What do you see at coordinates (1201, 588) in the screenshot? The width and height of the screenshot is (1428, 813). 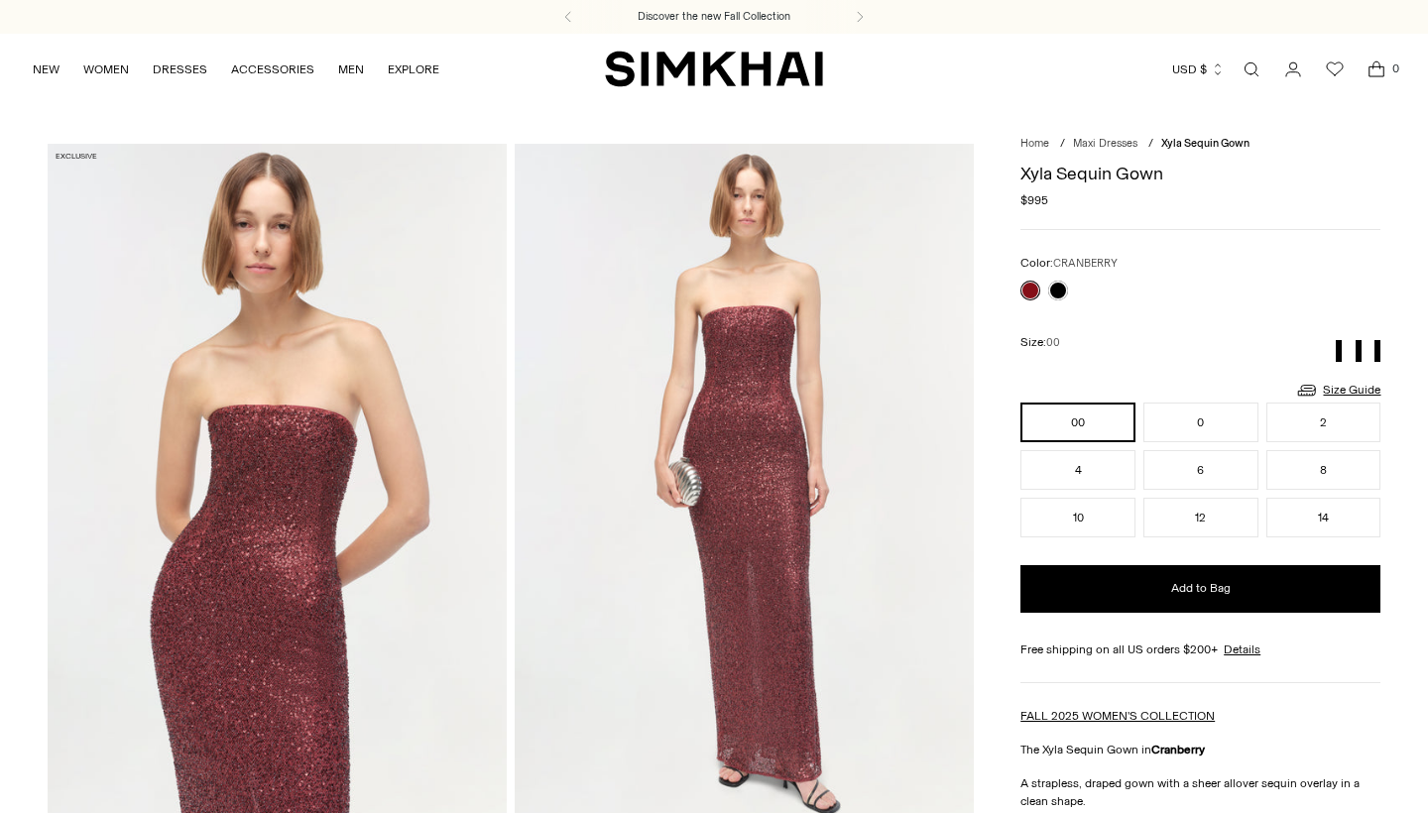 I see `span: Add to Bag` at bounding box center [1201, 588].